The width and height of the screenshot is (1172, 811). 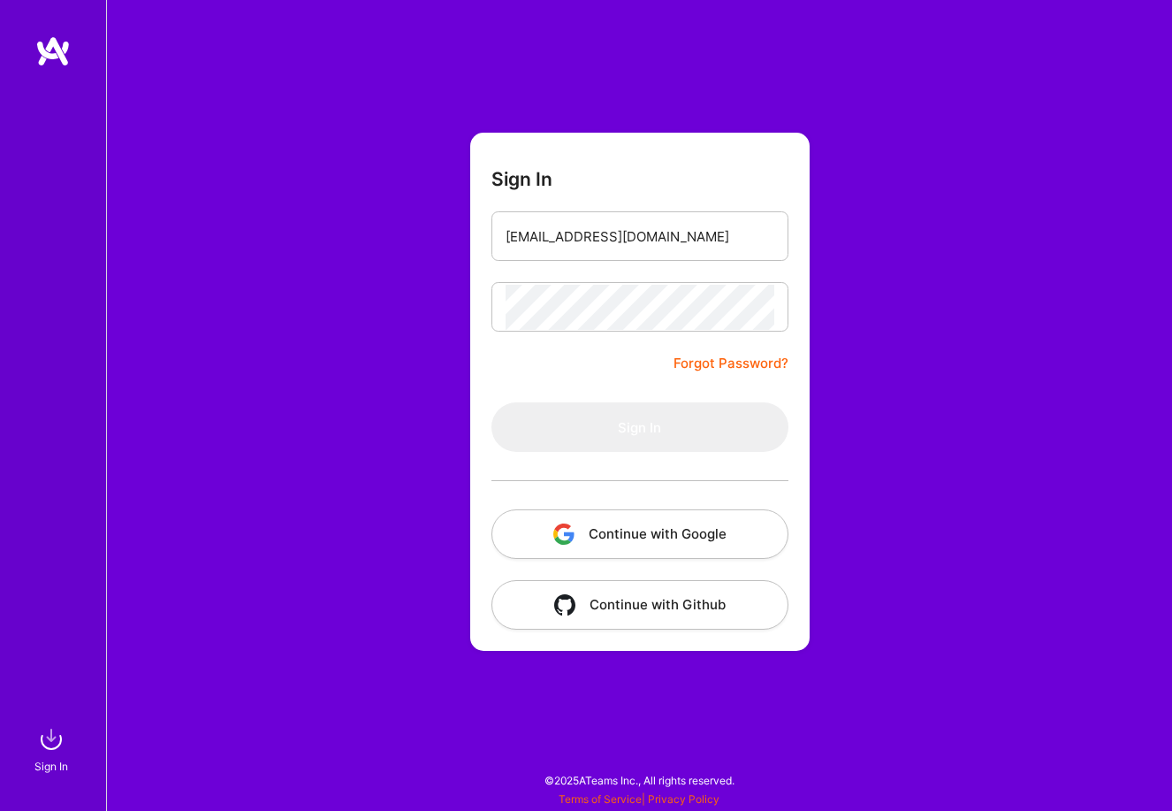 I want to click on a: sign inSign In, so click(x=53, y=748).